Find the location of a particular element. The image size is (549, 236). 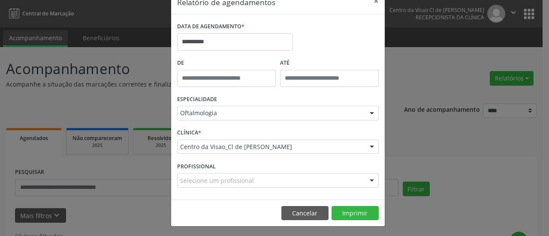

label: ATÉ is located at coordinates (329, 63).